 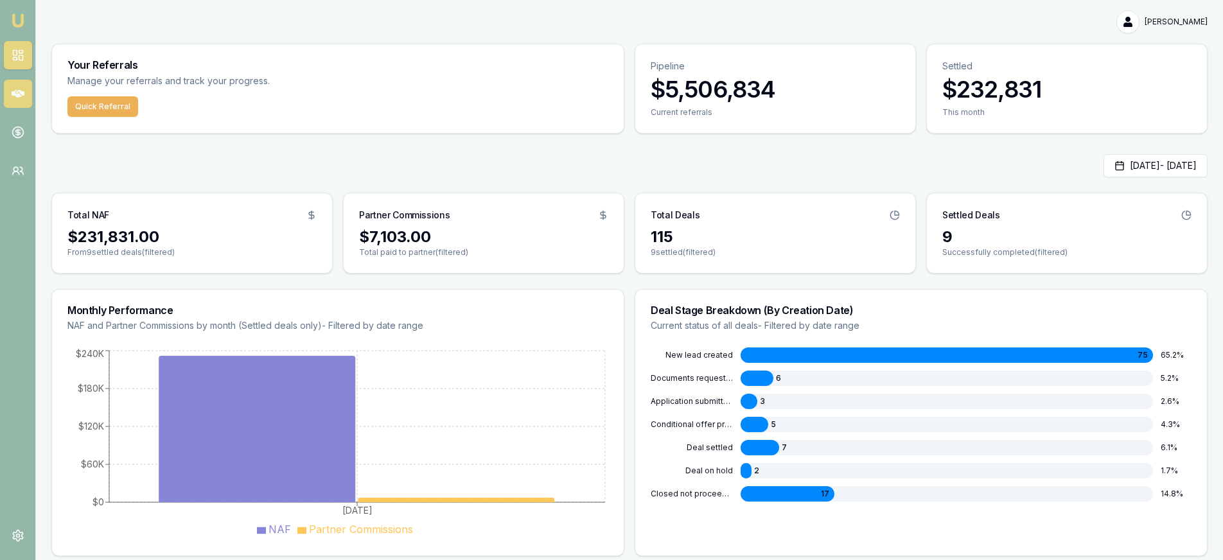 I want to click on div: 65.2 %, so click(x=1176, y=355).